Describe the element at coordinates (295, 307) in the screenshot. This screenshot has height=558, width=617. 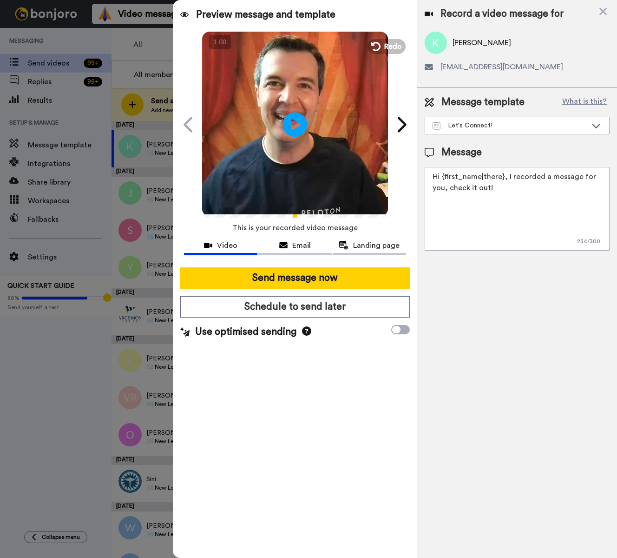
I see `button: Schedule to send later` at that location.